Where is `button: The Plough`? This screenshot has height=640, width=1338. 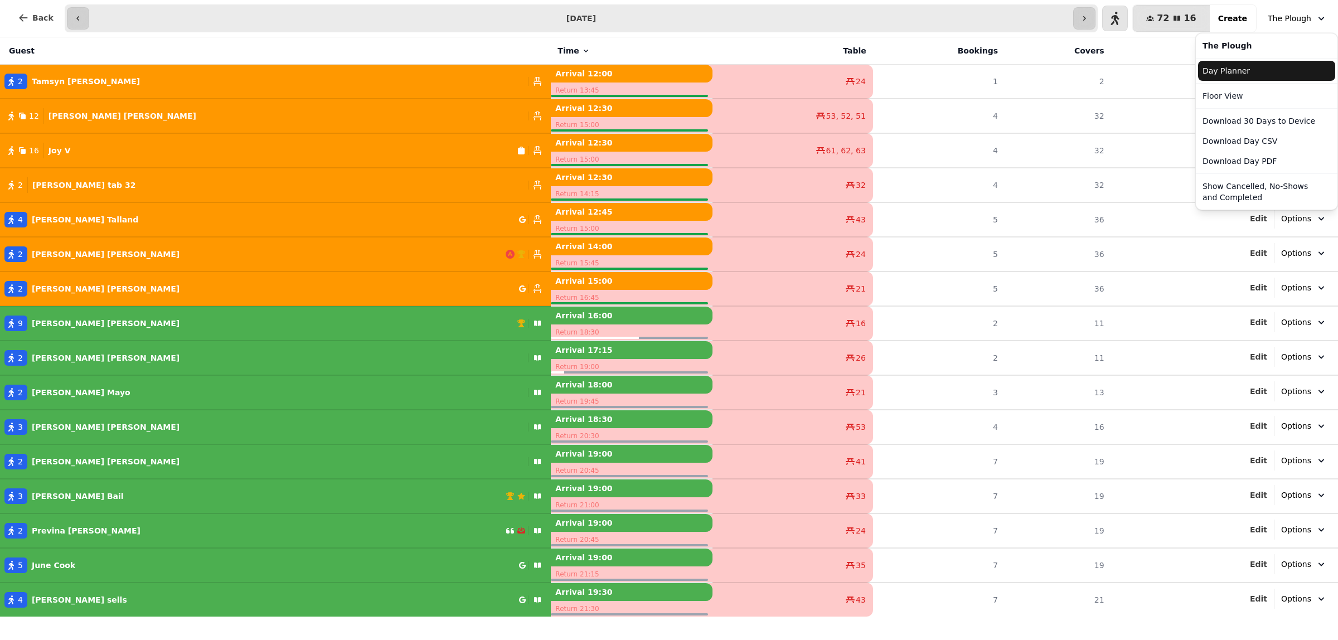
button: The Plough is located at coordinates (1297, 18).